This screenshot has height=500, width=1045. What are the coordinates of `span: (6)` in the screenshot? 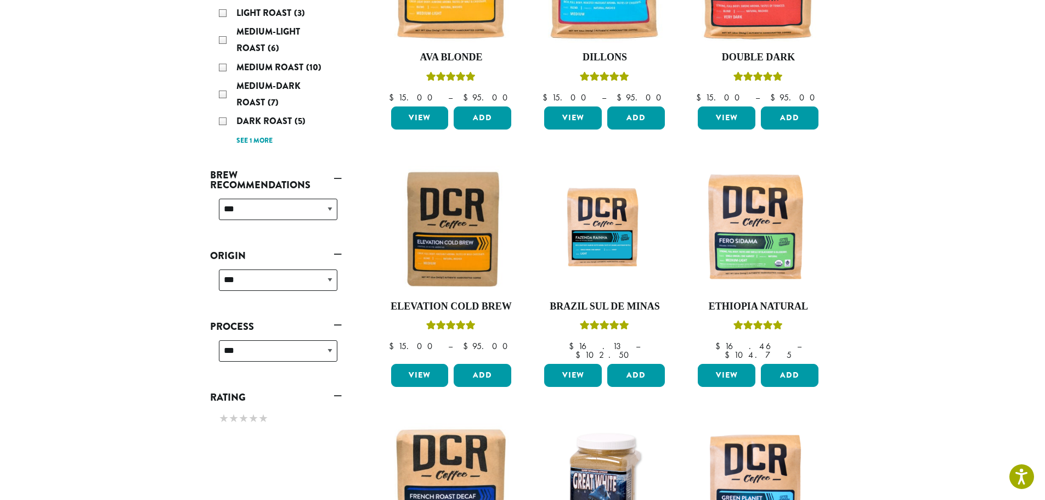 It's located at (273, 48).